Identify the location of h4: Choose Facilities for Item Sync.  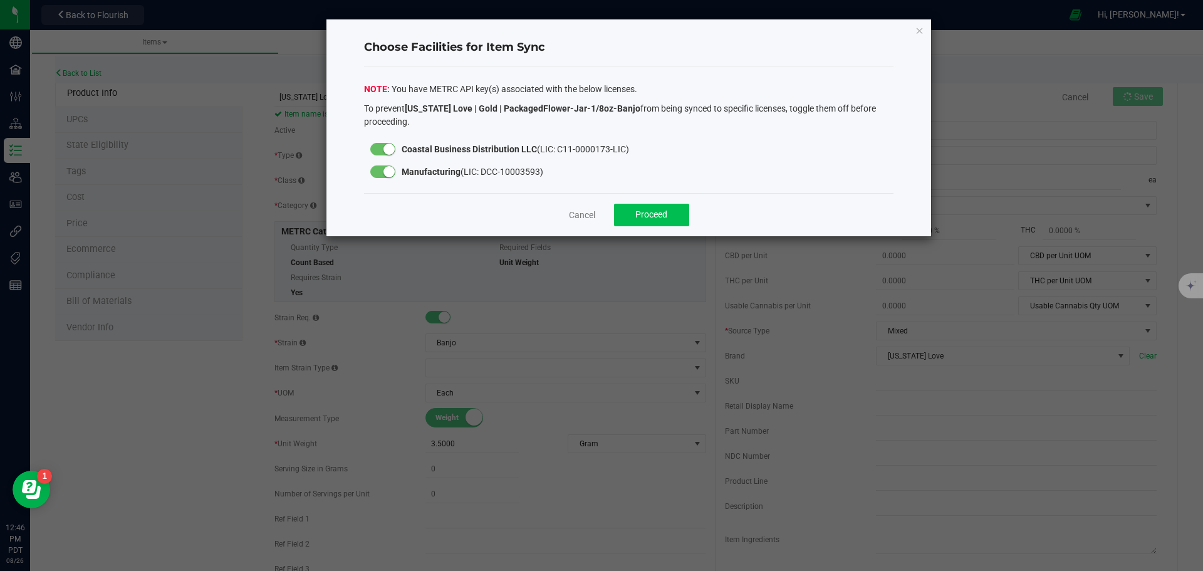
(629, 48).